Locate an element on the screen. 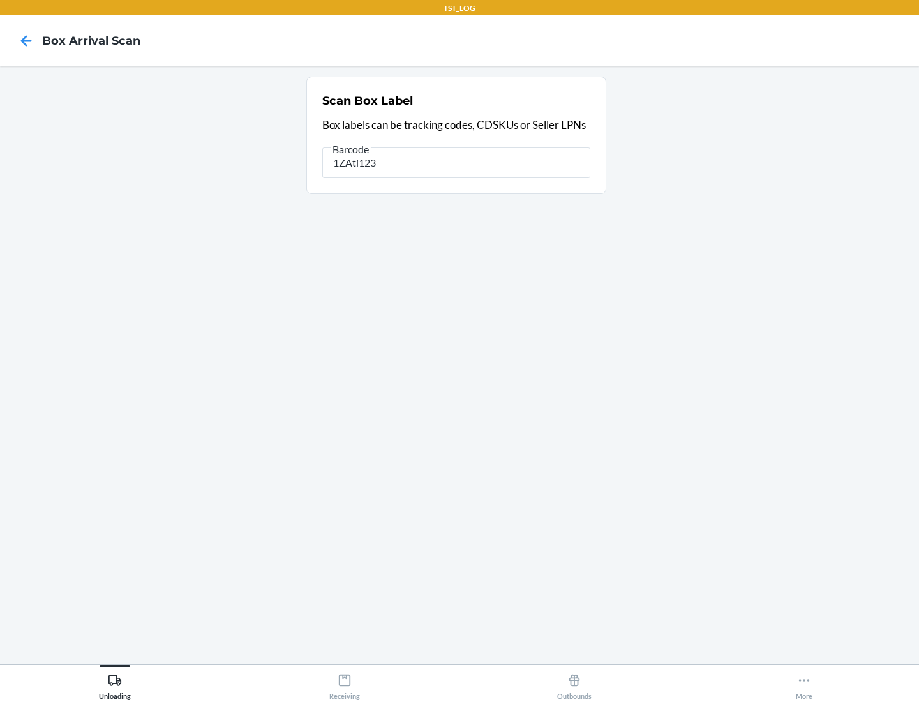 The width and height of the screenshot is (919, 702). button: More is located at coordinates (804, 682).